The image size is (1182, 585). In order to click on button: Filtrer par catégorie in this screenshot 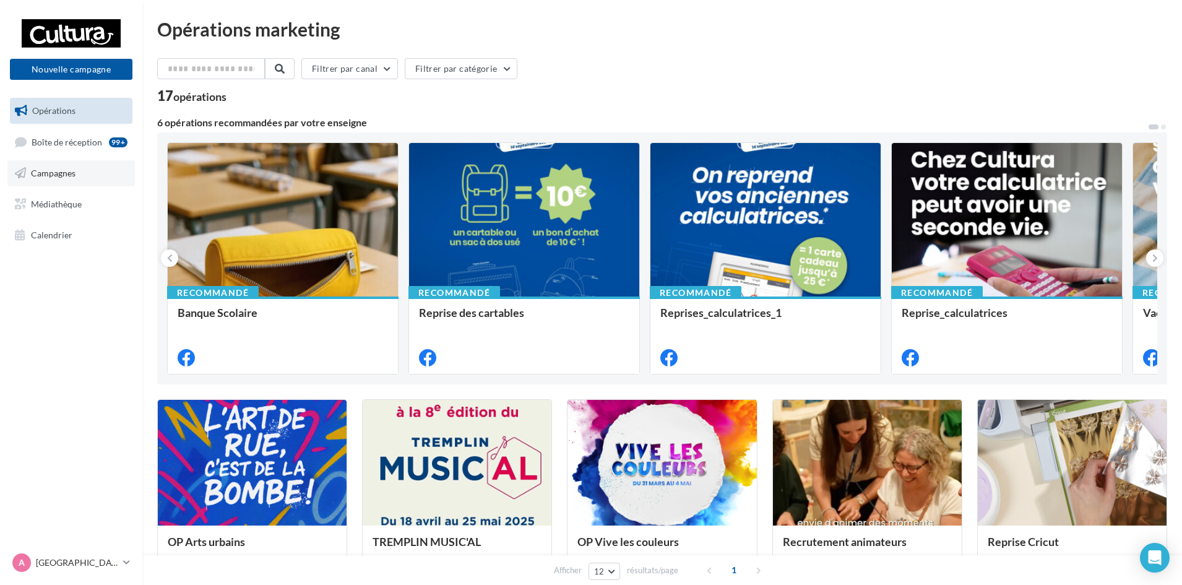, I will do `click(461, 69)`.